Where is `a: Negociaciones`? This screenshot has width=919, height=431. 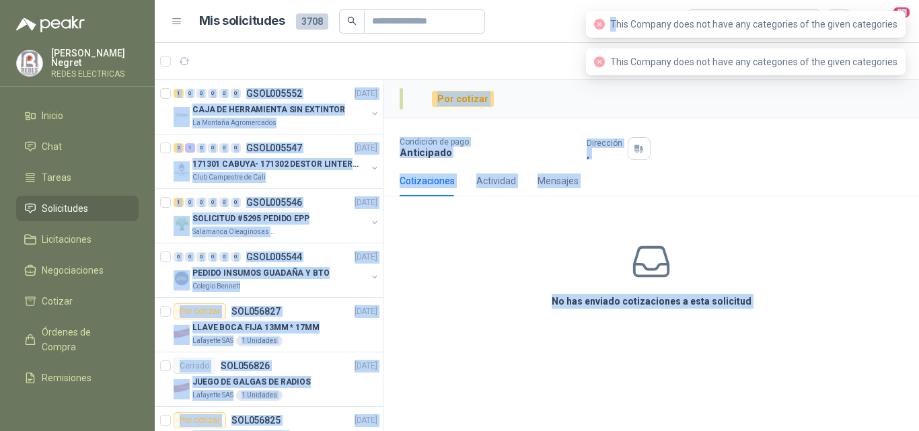
a: Negociaciones is located at coordinates (77, 270).